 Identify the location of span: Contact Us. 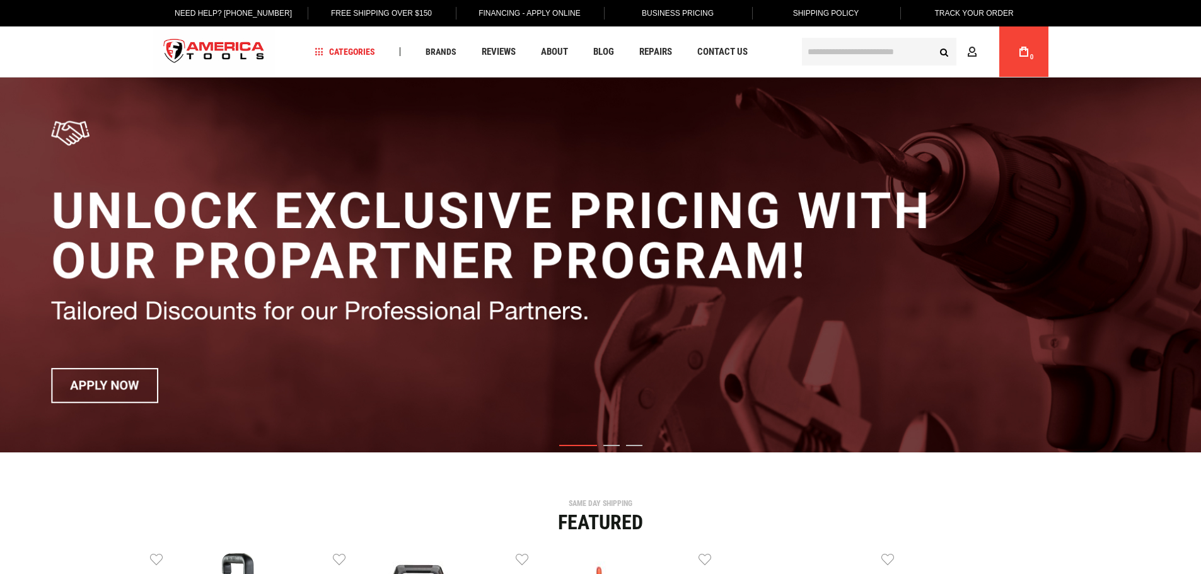
(722, 52).